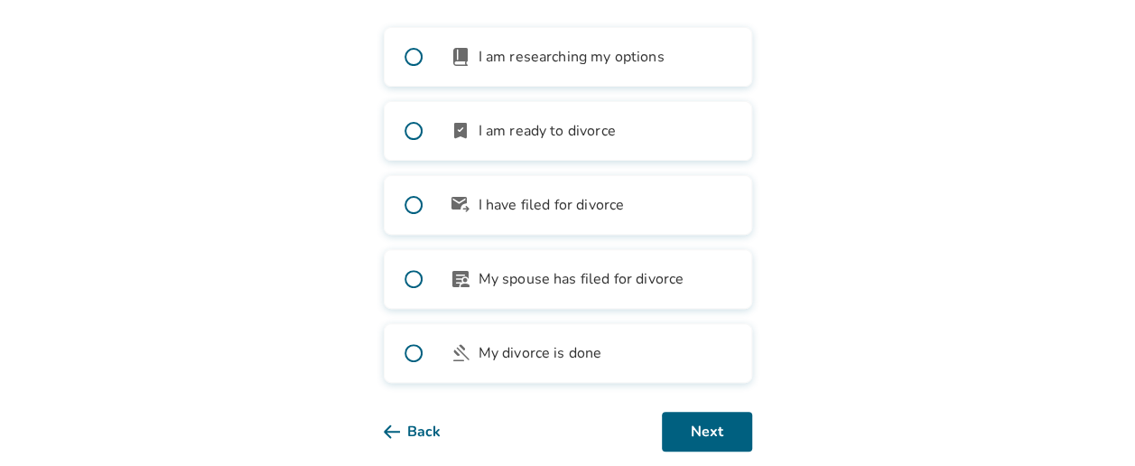 The height and width of the screenshot is (466, 1135). I want to click on span: I am ready to divorce, so click(547, 131).